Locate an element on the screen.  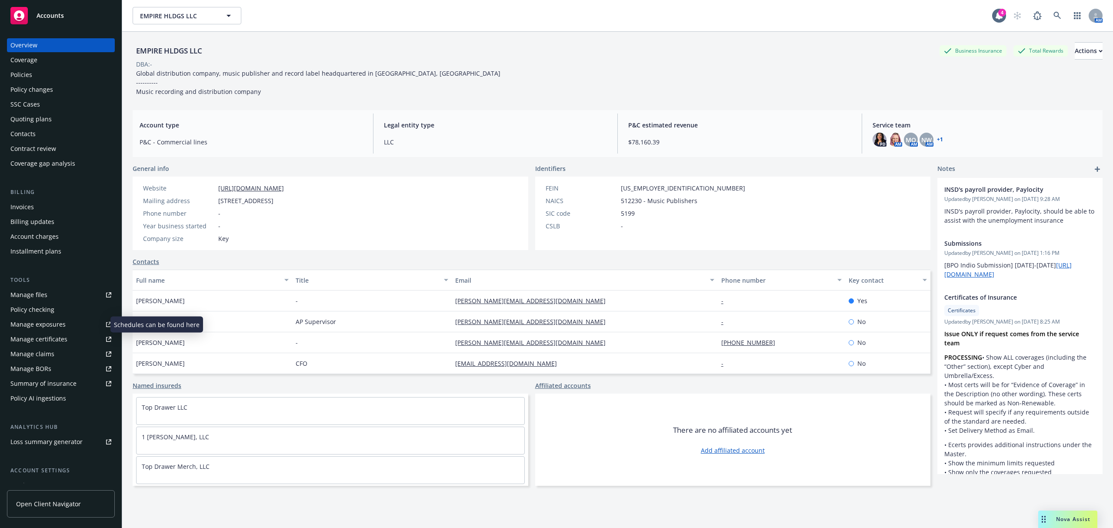
span: Key is located at coordinates (223, 238).